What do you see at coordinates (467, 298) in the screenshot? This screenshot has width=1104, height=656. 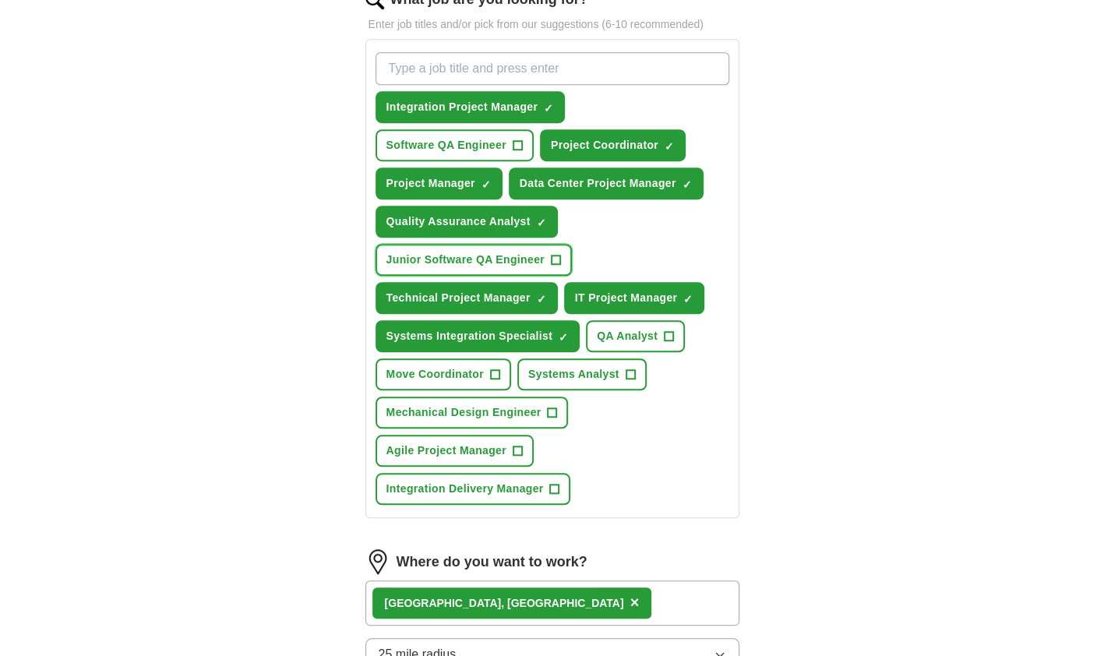 I see `button: Technical Project Manager✓` at bounding box center [467, 298].